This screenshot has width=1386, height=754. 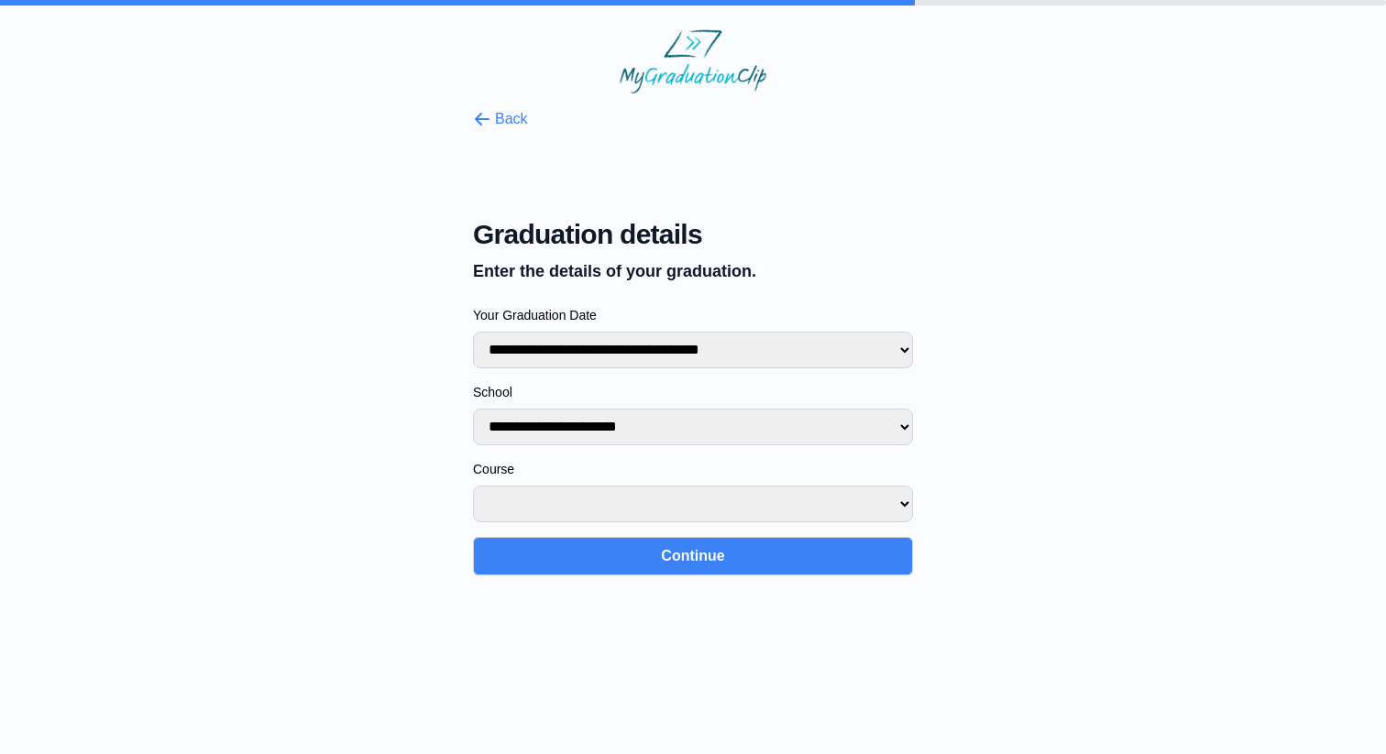 I want to click on p: Enter the details of your graduation., so click(x=693, y=271).